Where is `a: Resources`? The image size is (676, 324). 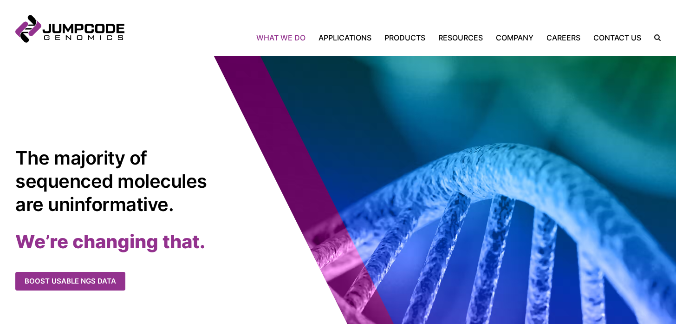
a: Resources is located at coordinates (461, 38).